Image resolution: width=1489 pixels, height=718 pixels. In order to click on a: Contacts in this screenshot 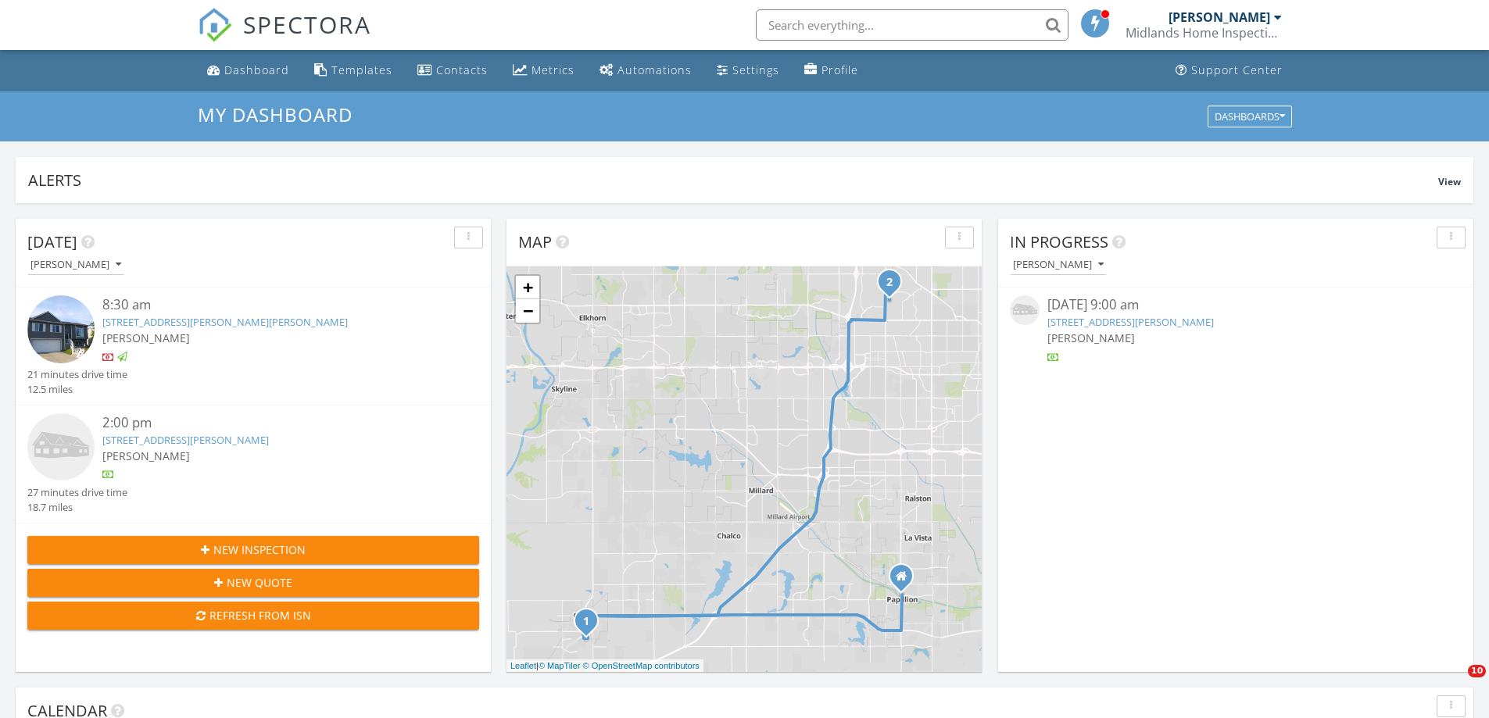, I will do `click(452, 70)`.